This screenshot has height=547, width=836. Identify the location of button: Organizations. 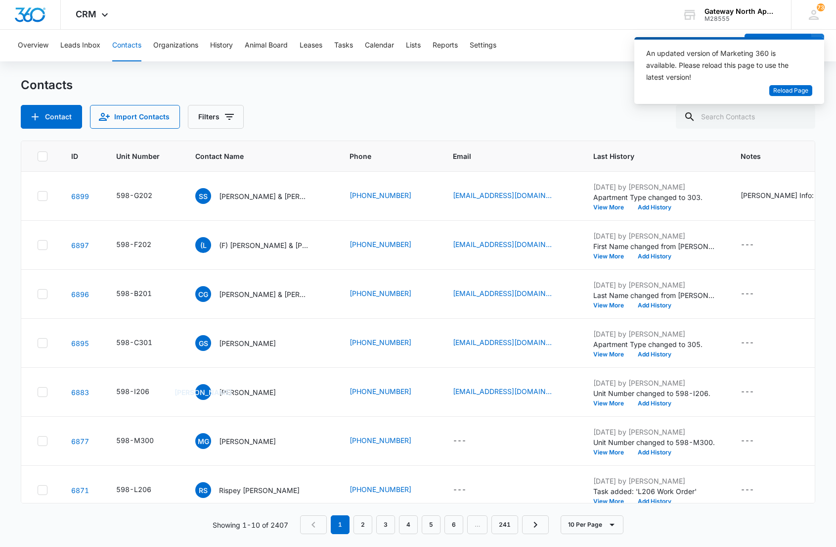
(176, 46).